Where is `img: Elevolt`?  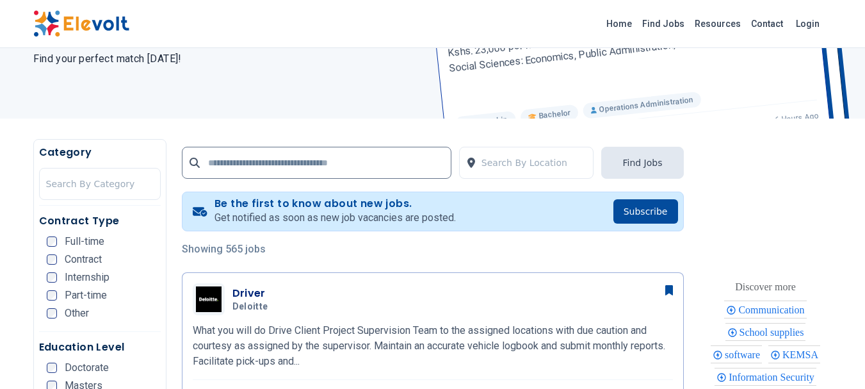 img: Elevolt is located at coordinates (81, 24).